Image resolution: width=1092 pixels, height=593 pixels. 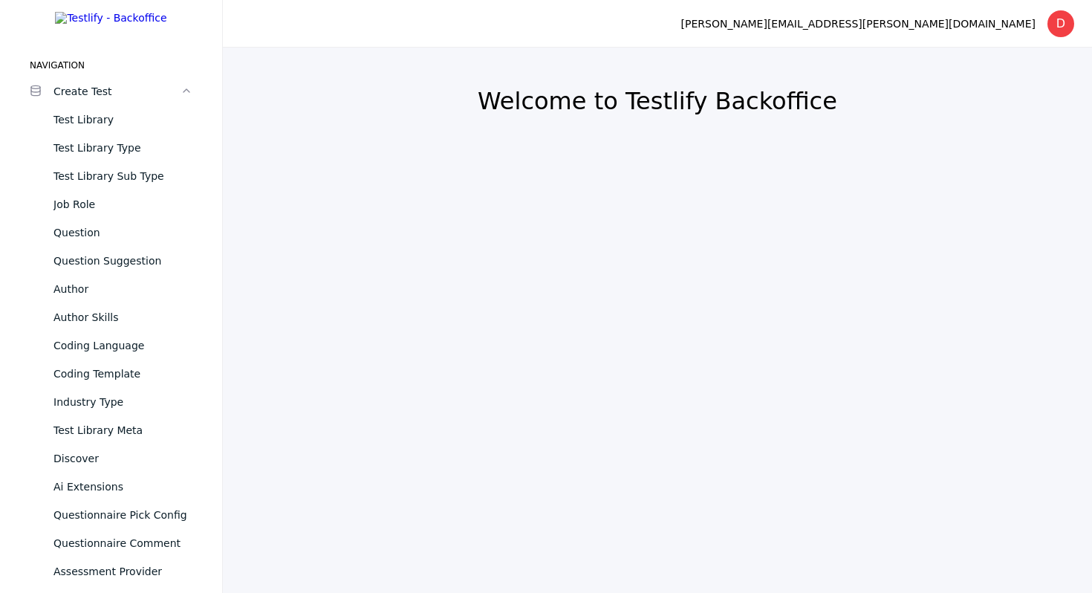 I want to click on a: Coding Language, so click(x=111, y=346).